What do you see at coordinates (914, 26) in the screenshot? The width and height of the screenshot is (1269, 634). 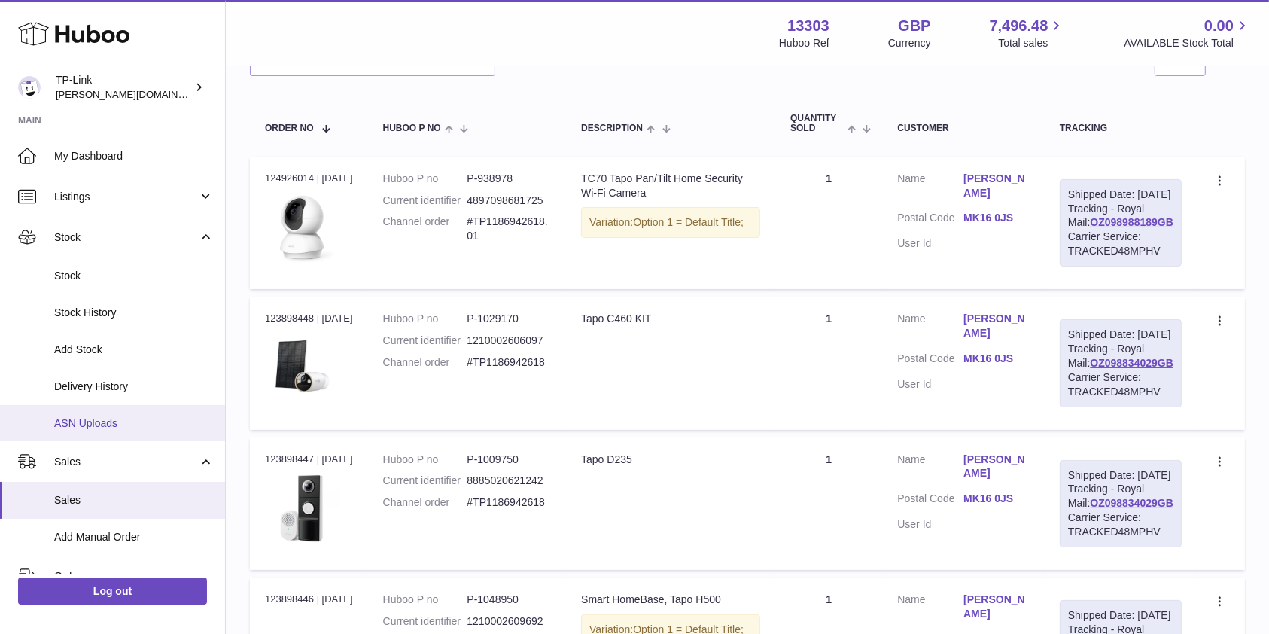 I see `strong: GBP` at bounding box center [914, 26].